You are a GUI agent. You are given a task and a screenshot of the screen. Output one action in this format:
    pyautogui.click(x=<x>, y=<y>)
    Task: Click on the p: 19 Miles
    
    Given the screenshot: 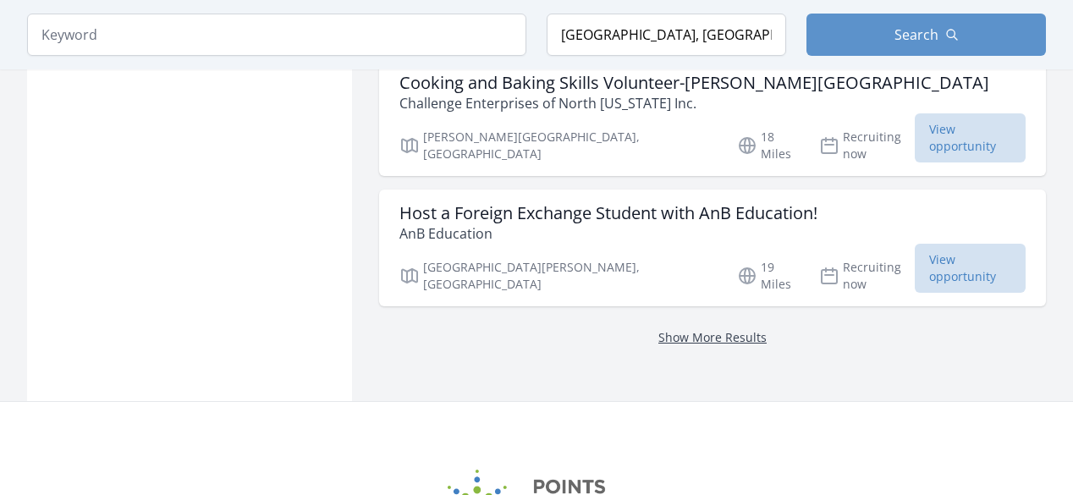 What is the action you would take?
    pyautogui.click(x=769, y=276)
    